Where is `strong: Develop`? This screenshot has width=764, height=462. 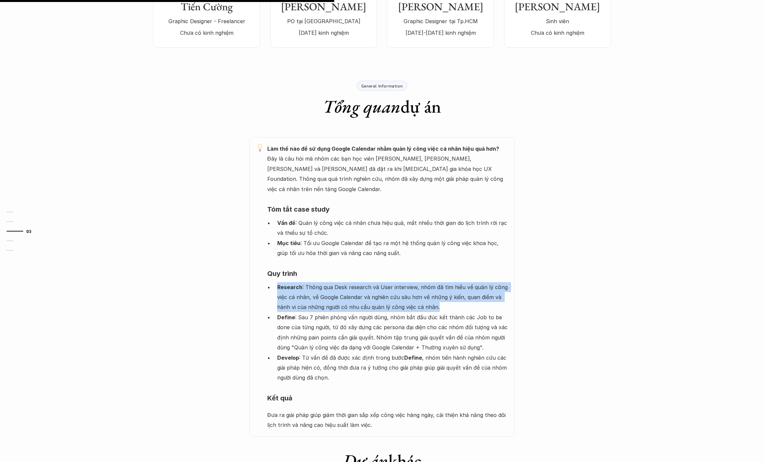 strong: Develop is located at coordinates (288, 358).